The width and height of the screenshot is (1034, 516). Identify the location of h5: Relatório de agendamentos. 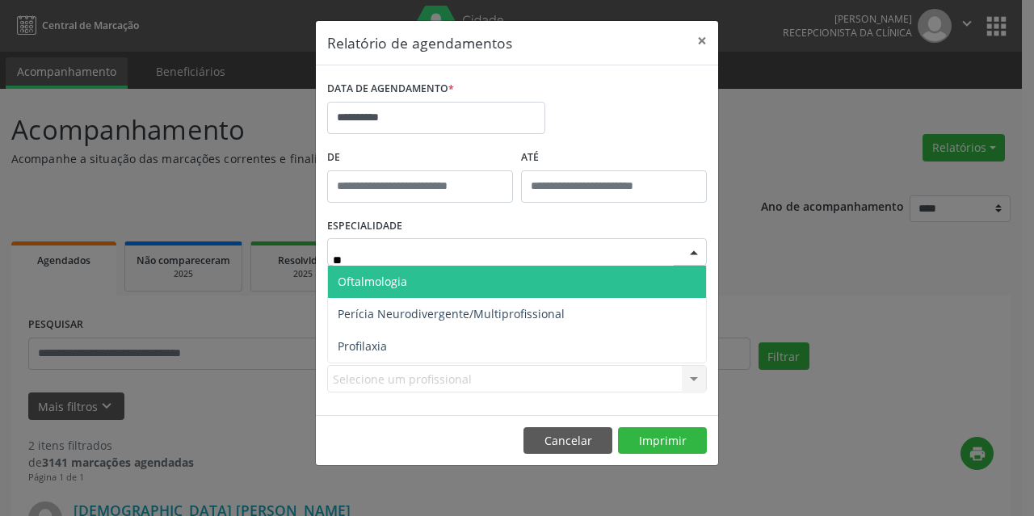
(419, 43).